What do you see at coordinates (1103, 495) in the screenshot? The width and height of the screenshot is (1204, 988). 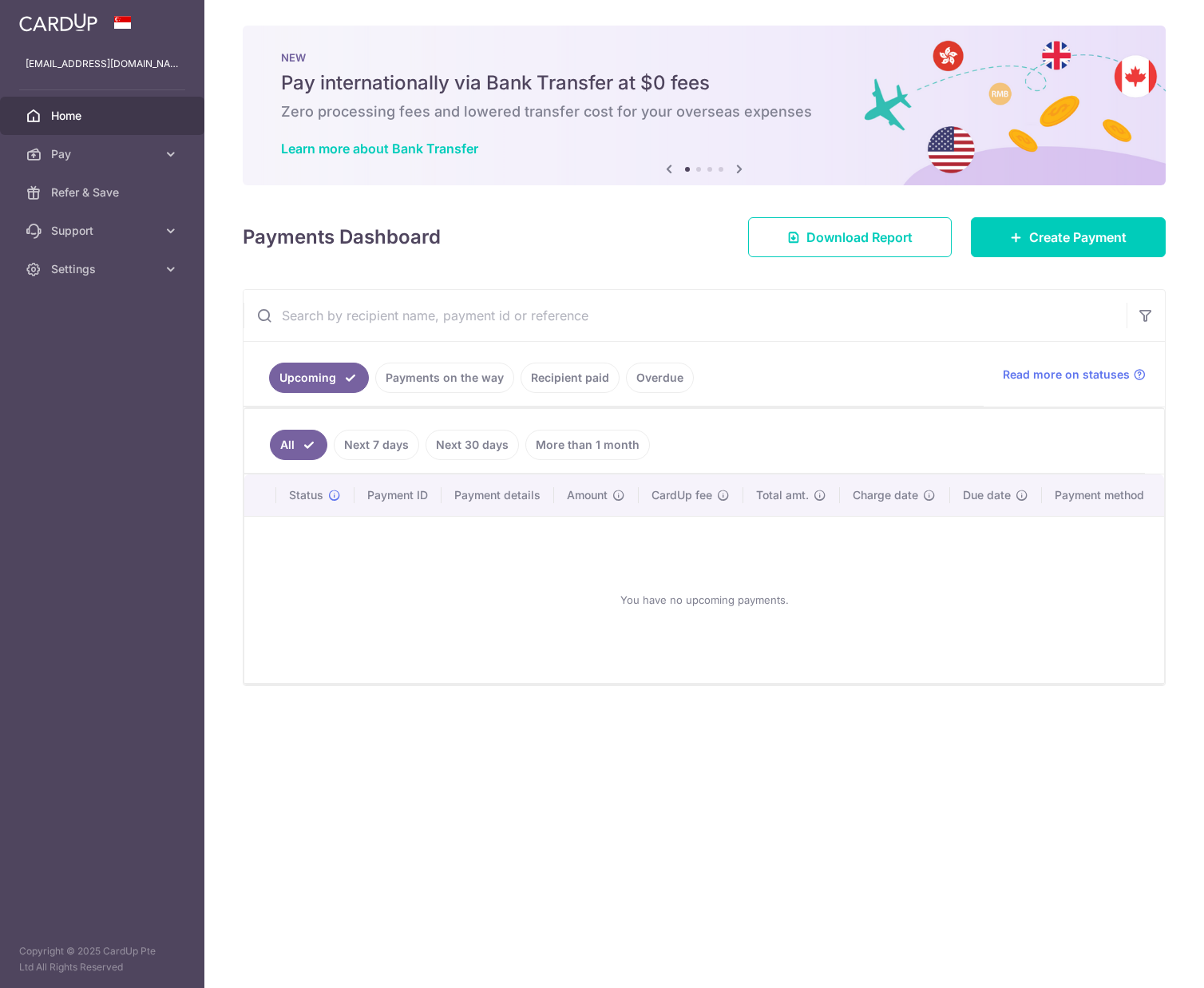 I see `th: Payment method` at bounding box center [1103, 495].